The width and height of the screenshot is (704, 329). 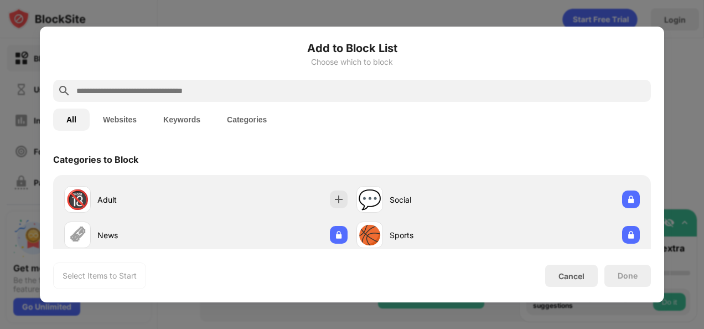 What do you see at coordinates (120, 120) in the screenshot?
I see `button: Websites` at bounding box center [120, 120].